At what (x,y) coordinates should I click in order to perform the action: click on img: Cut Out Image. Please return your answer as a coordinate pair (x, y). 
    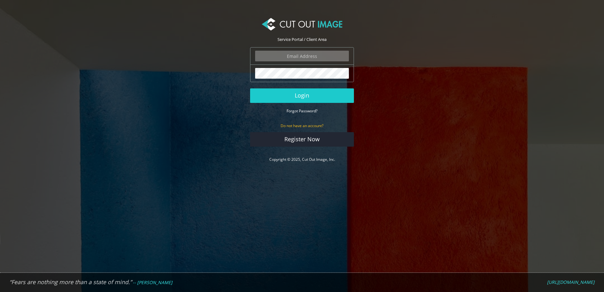
    Looking at the image, I should click on (302, 24).